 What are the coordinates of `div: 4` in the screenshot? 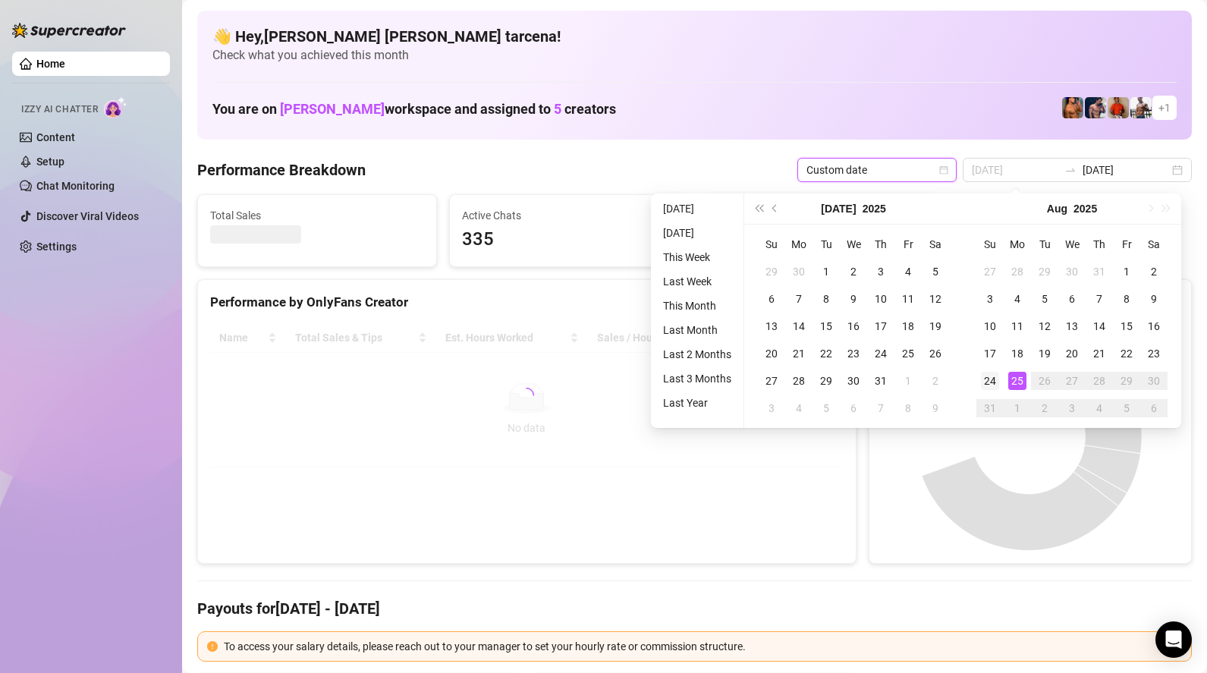 It's located at (799, 408).